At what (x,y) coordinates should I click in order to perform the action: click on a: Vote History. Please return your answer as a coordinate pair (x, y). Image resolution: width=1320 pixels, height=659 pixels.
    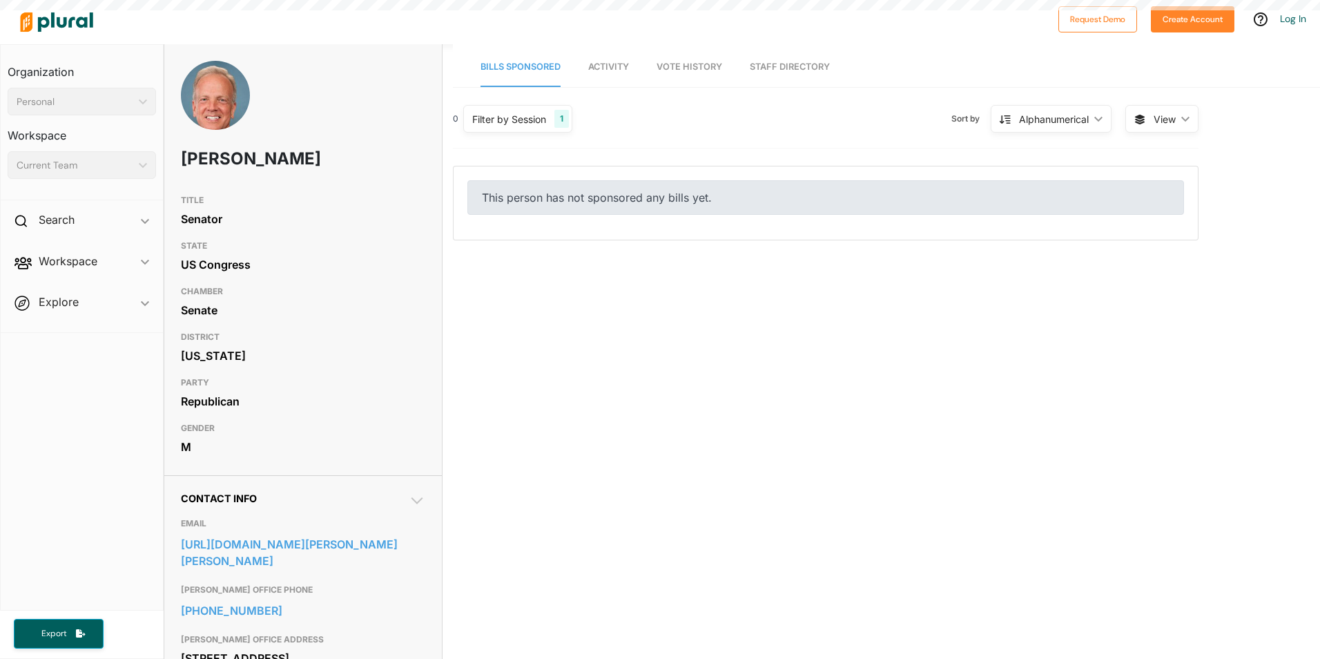
    Looking at the image, I should click on (689, 67).